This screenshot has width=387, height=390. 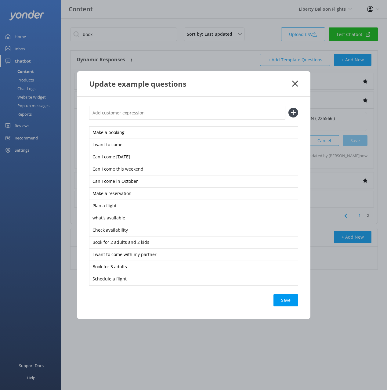 What do you see at coordinates (194, 255) in the screenshot?
I see `div: I want to come with my partner` at bounding box center [194, 255].